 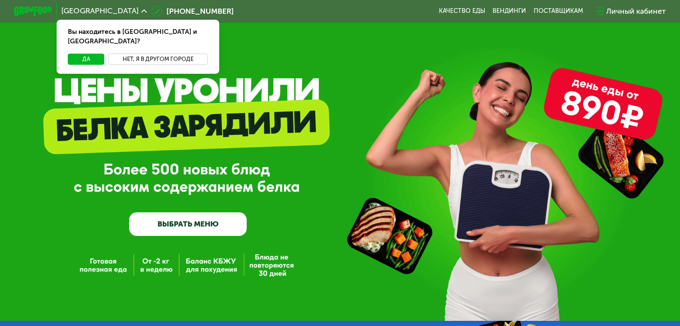 What do you see at coordinates (636, 11) in the screenshot?
I see `div: Личный кабинет` at bounding box center [636, 11].